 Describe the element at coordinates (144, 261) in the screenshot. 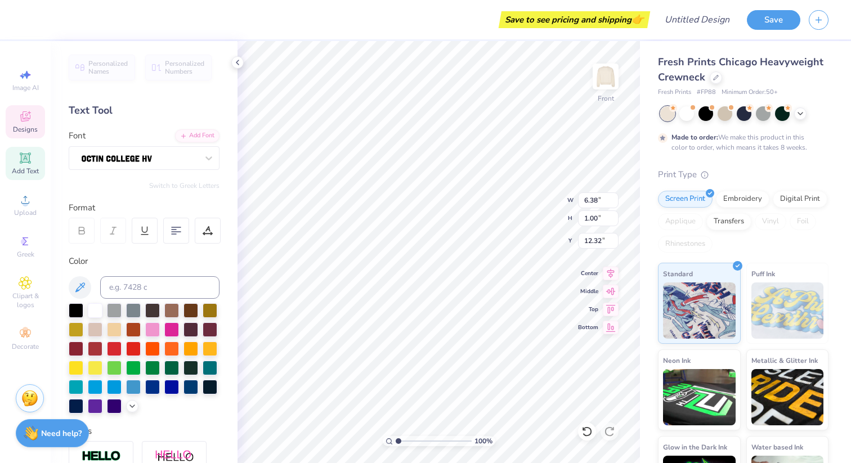

I see `div: Color` at that location.